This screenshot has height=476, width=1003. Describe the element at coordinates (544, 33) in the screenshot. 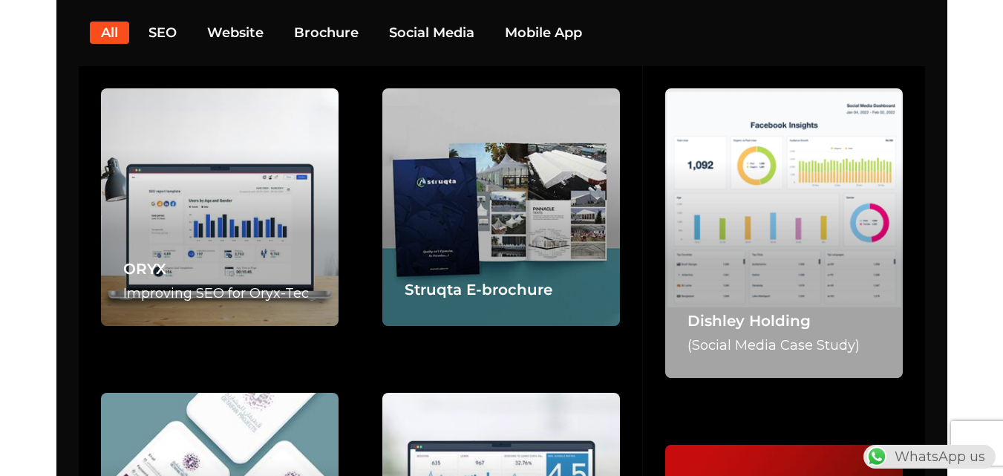

I see `button: Mobile App` at that location.